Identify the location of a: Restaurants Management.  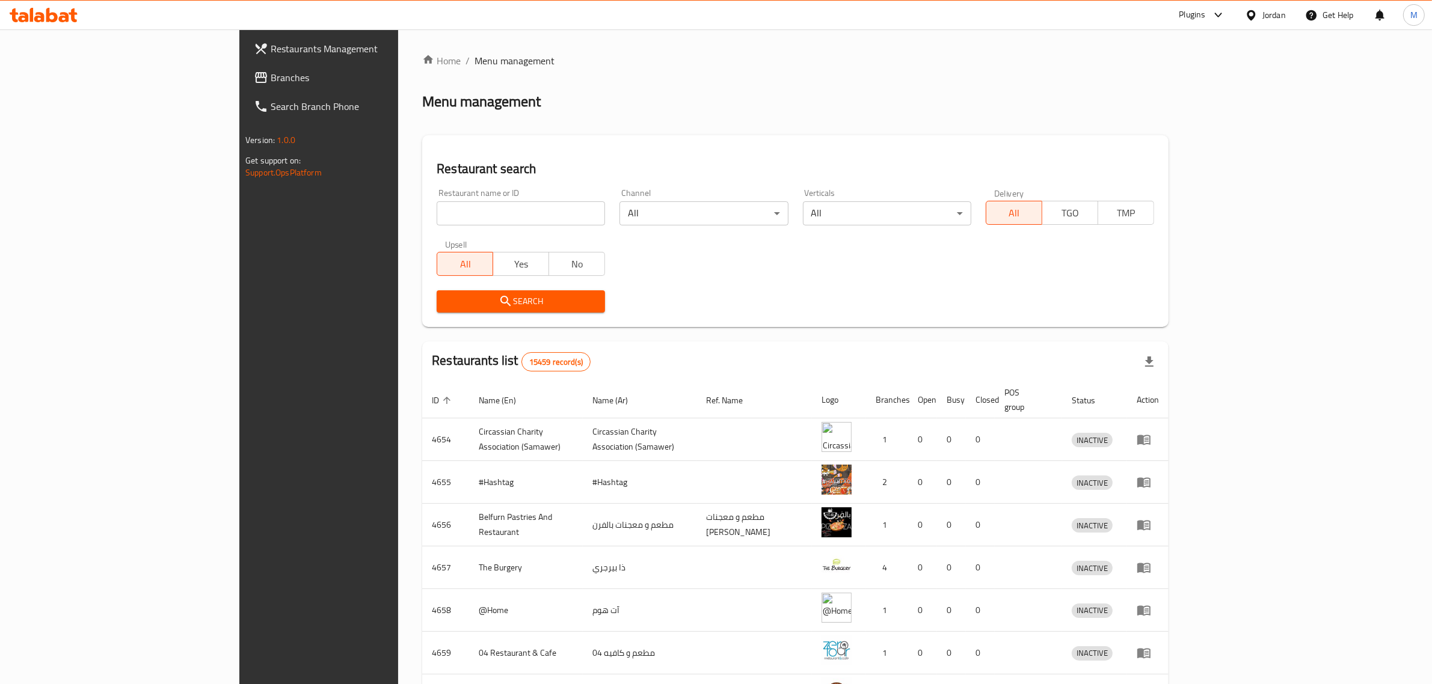
(361, 49).